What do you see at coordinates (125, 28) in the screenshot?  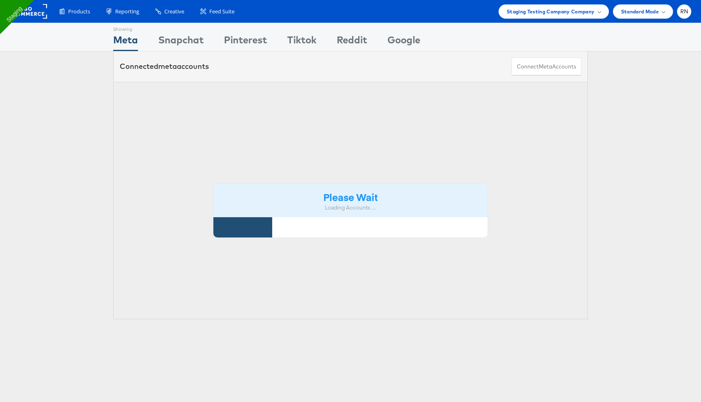 I see `div: Showing` at bounding box center [125, 28].